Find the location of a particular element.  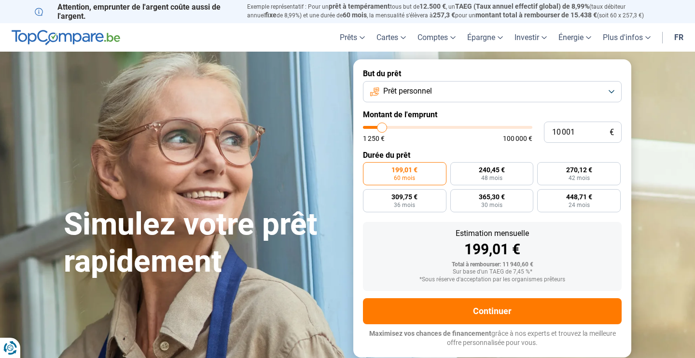

span: 12.500 € is located at coordinates (433, 6).